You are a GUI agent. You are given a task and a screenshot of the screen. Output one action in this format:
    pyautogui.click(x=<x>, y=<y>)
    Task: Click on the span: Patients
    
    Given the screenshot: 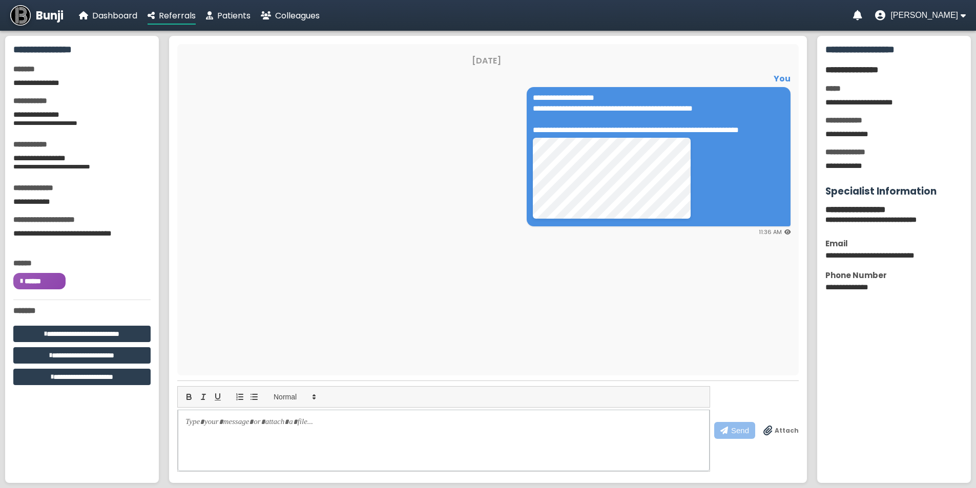 What is the action you would take?
    pyautogui.click(x=234, y=15)
    